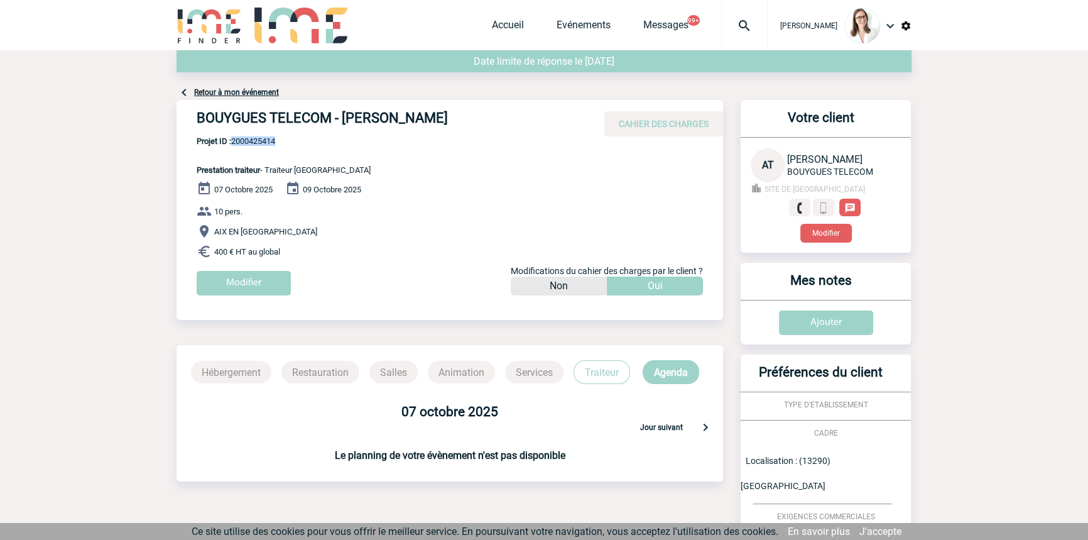 Image resolution: width=1088 pixels, height=540 pixels. I want to click on img: IME-Finder, so click(209, 25).